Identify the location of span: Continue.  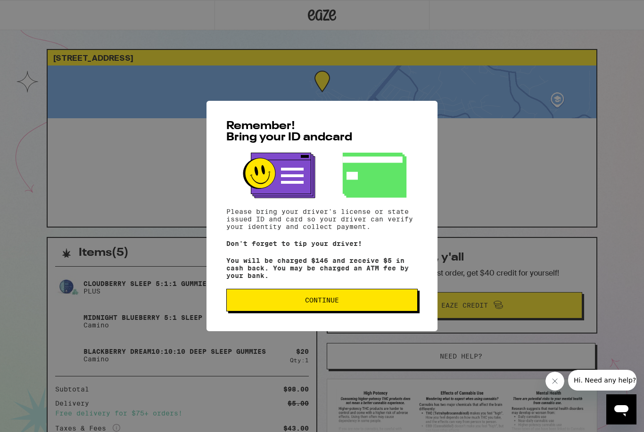
(322, 300).